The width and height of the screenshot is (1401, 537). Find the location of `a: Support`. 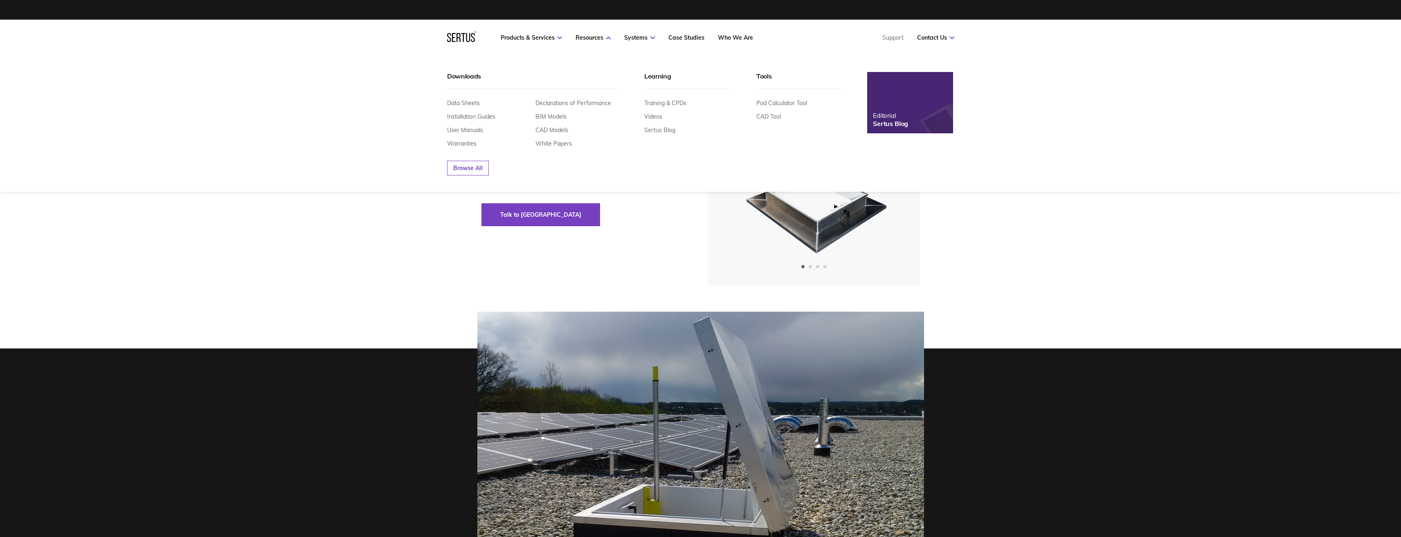

a: Support is located at coordinates (893, 38).